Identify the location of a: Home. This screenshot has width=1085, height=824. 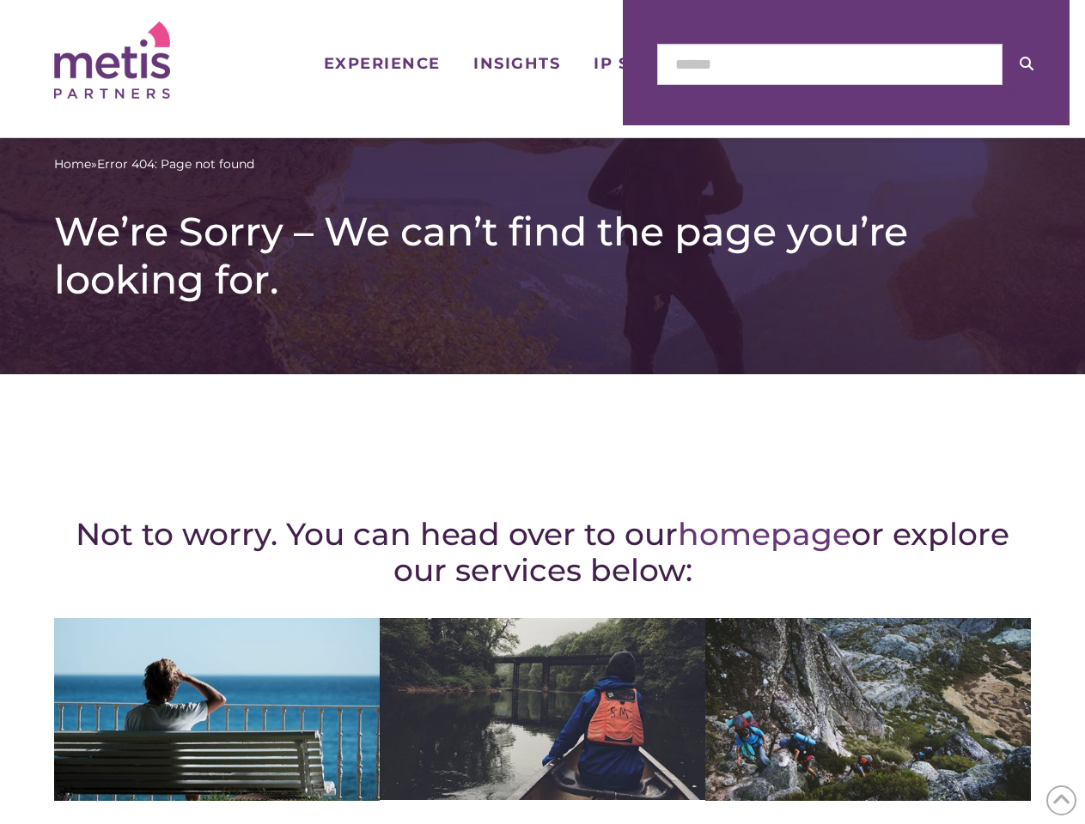
(72, 164).